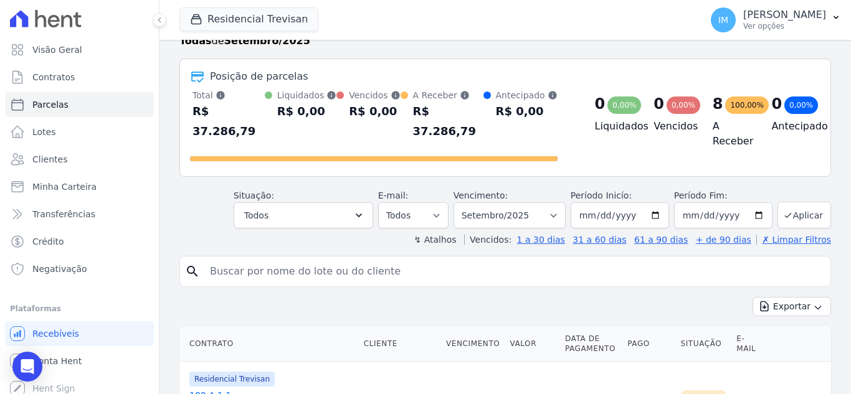  I want to click on th: Data de Pagamento, so click(591, 344).